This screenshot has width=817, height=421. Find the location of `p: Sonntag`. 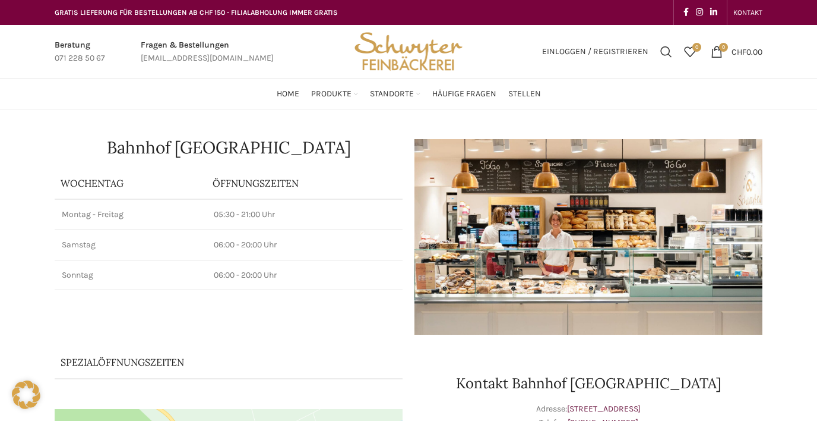

p: Sonntag is located at coordinates (131, 275).